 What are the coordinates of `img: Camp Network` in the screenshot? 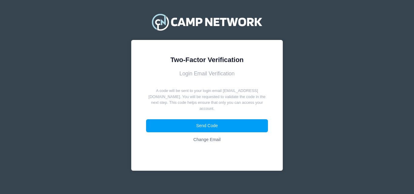 It's located at (207, 22).